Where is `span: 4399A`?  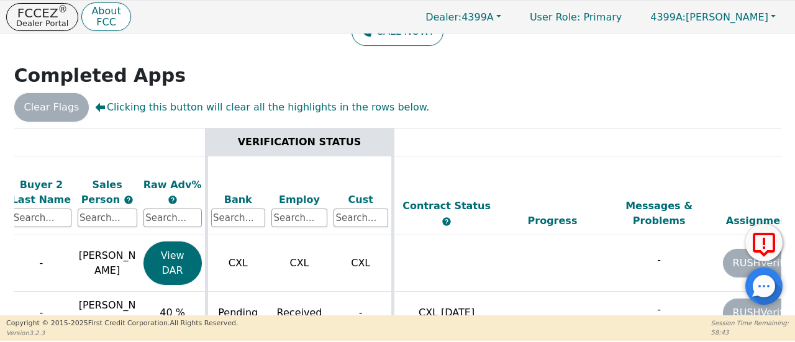 span: 4399A is located at coordinates (460, 17).